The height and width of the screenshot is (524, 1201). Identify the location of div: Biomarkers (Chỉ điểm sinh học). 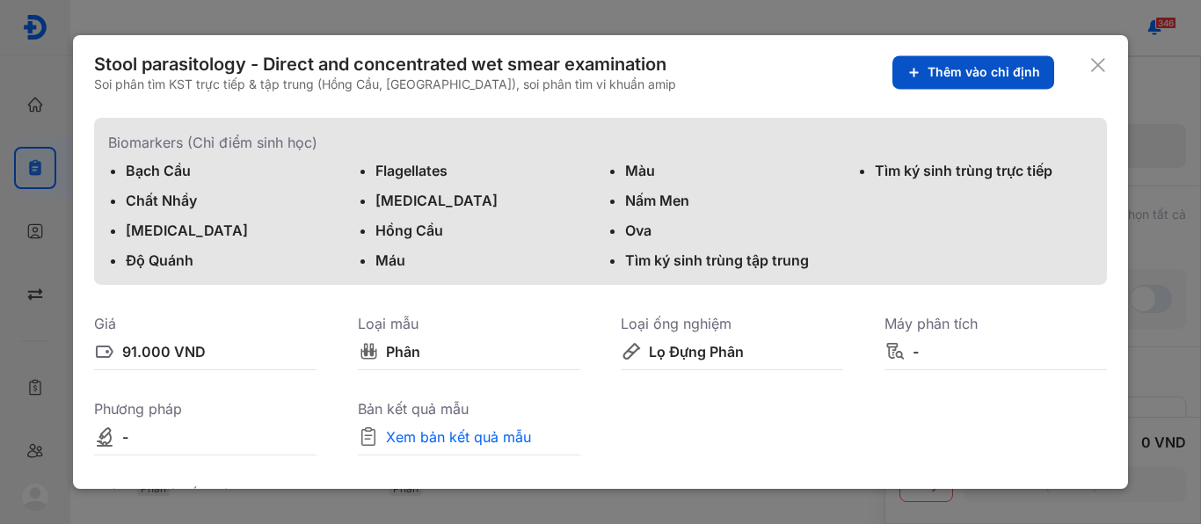
(601, 142).